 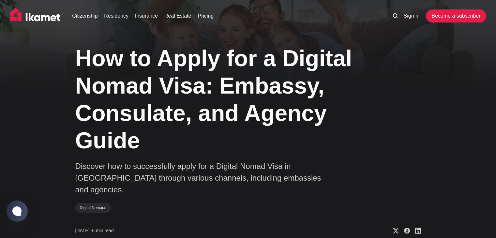 I want to click on a: Real Estate, so click(x=178, y=16).